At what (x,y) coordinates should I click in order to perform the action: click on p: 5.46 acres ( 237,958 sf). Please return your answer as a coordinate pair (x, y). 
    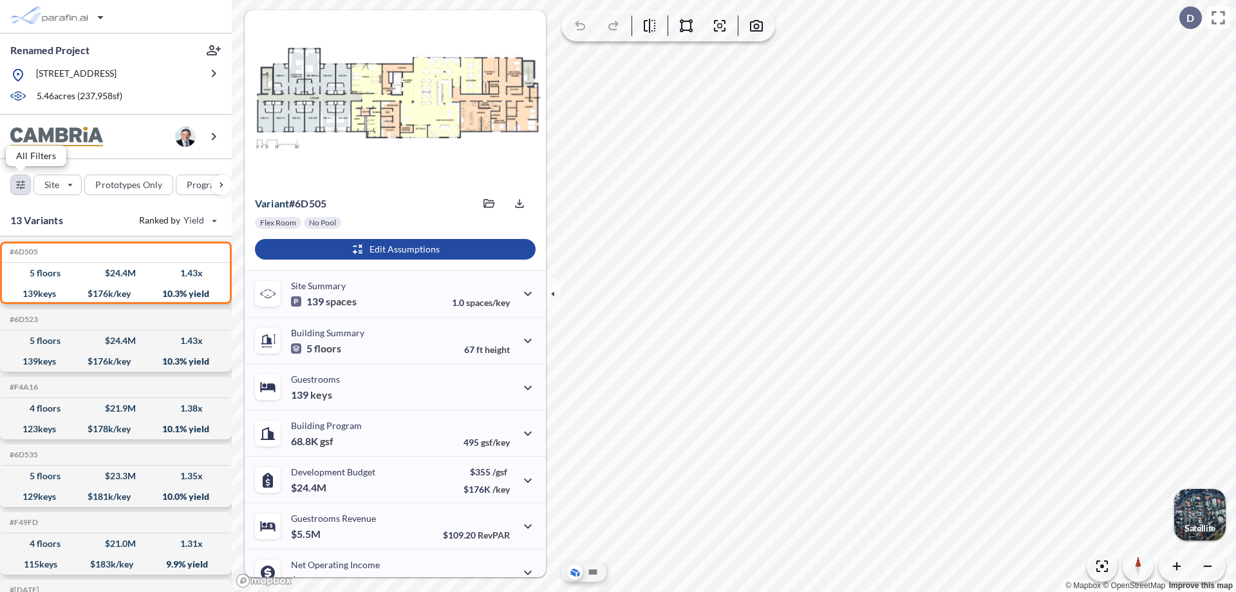
    Looking at the image, I should click on (79, 97).